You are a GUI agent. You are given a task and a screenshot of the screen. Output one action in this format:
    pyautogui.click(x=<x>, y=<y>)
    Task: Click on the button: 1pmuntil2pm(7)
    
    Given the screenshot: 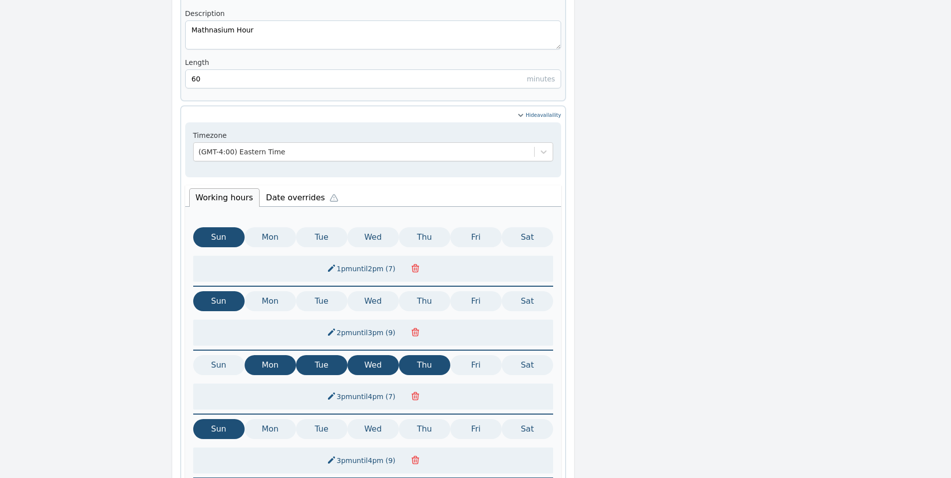 What is the action you would take?
    pyautogui.click(x=362, y=268)
    